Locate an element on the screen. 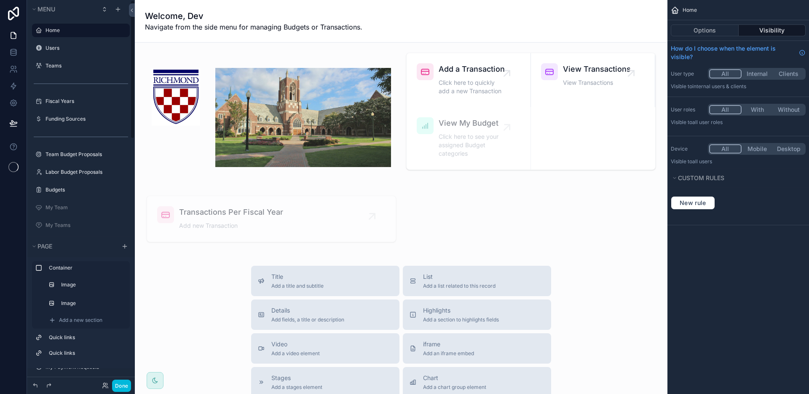 The height and width of the screenshot is (394, 809). a: Team Budget Proposals is located at coordinates (85, 154).